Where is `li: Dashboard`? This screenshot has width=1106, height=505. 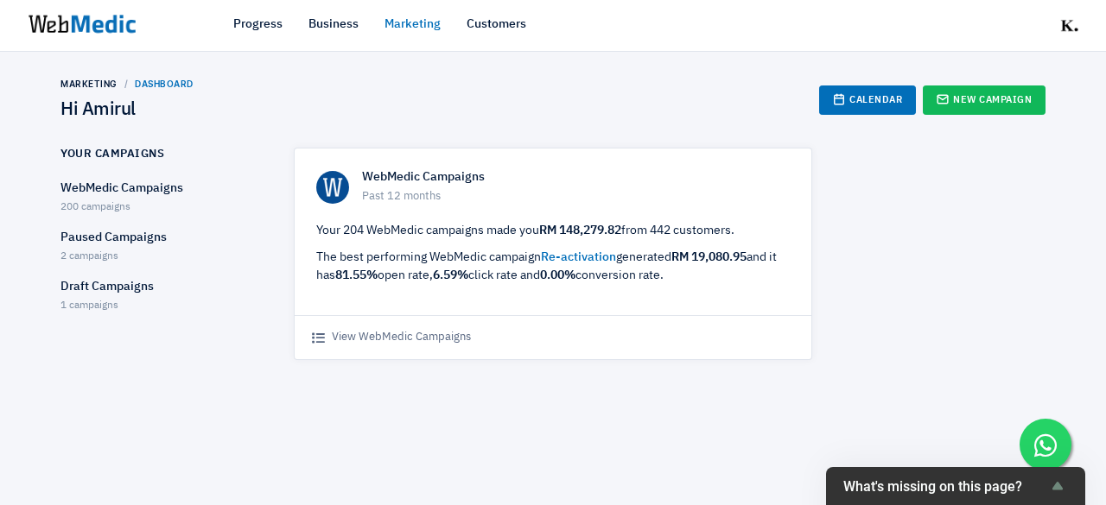
li: Dashboard is located at coordinates (156, 84).